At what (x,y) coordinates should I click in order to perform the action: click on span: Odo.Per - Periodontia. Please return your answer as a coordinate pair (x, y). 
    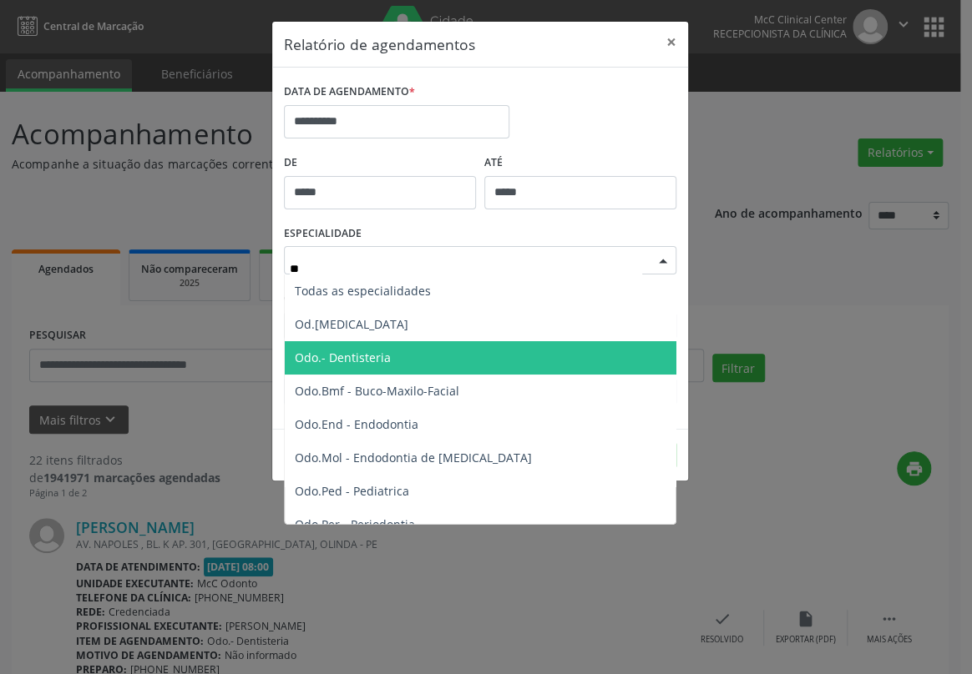
    Looking at the image, I should click on (355, 524).